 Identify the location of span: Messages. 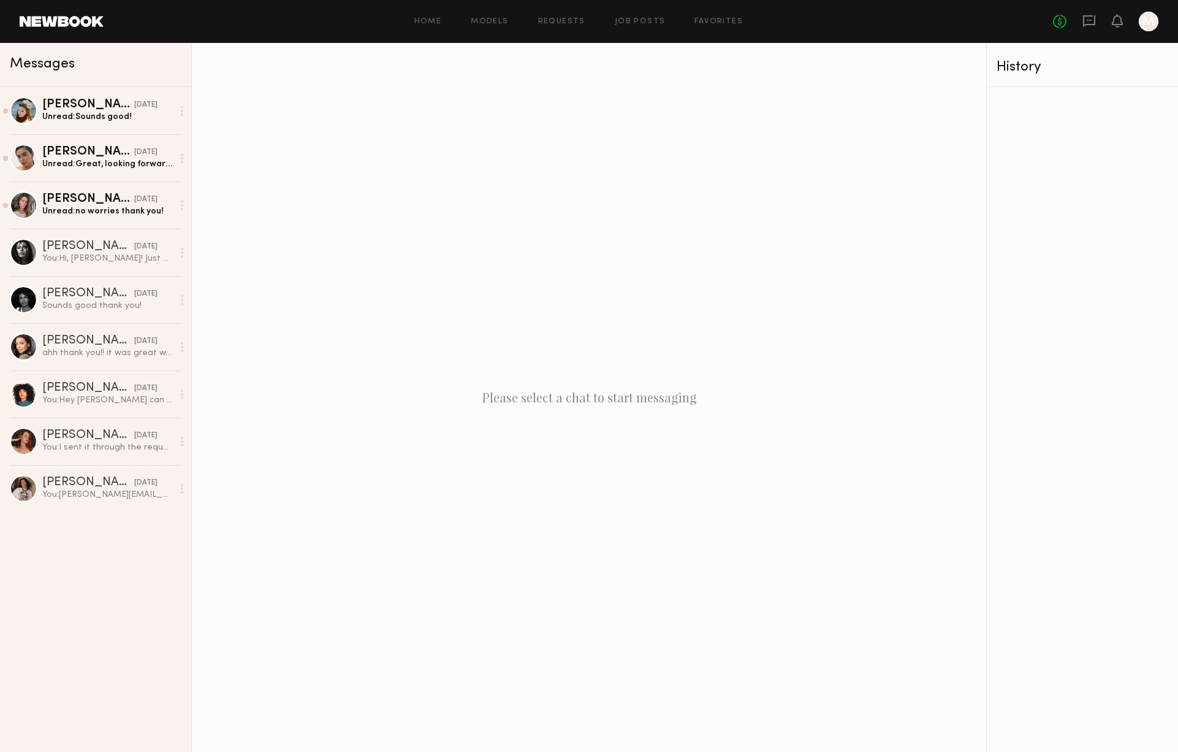
(42, 64).